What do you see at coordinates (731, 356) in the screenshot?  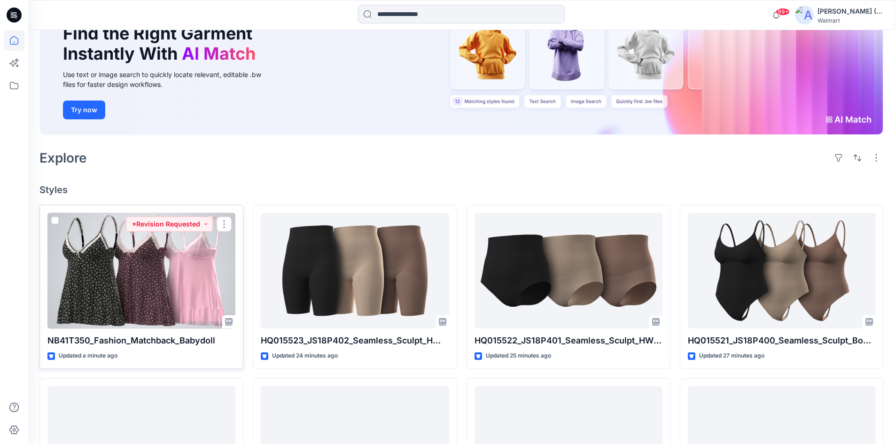 I see `p: Updated 27 minutes ago` at bounding box center [731, 356].